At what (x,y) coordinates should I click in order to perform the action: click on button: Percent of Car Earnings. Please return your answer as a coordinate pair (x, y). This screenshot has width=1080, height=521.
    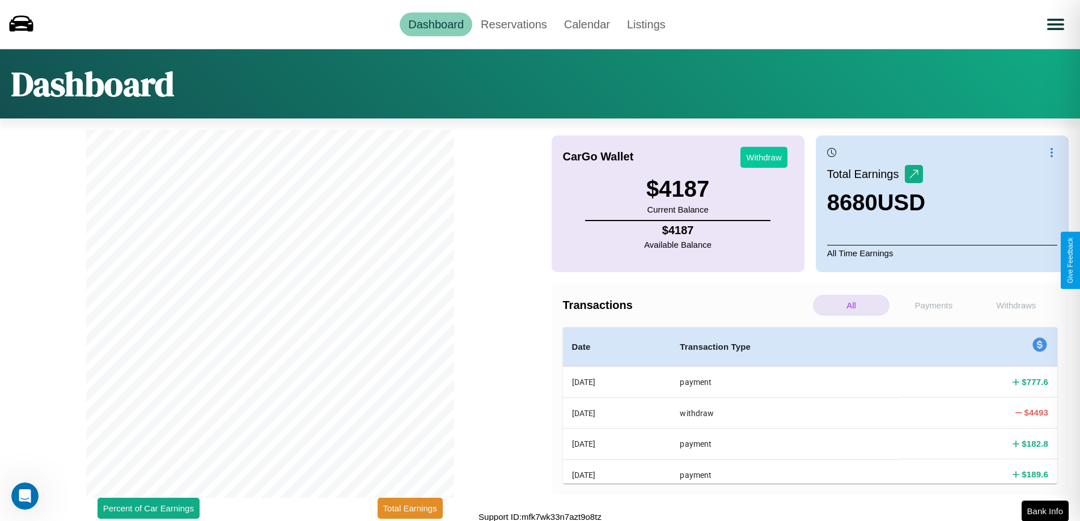
    Looking at the image, I should click on (149, 508).